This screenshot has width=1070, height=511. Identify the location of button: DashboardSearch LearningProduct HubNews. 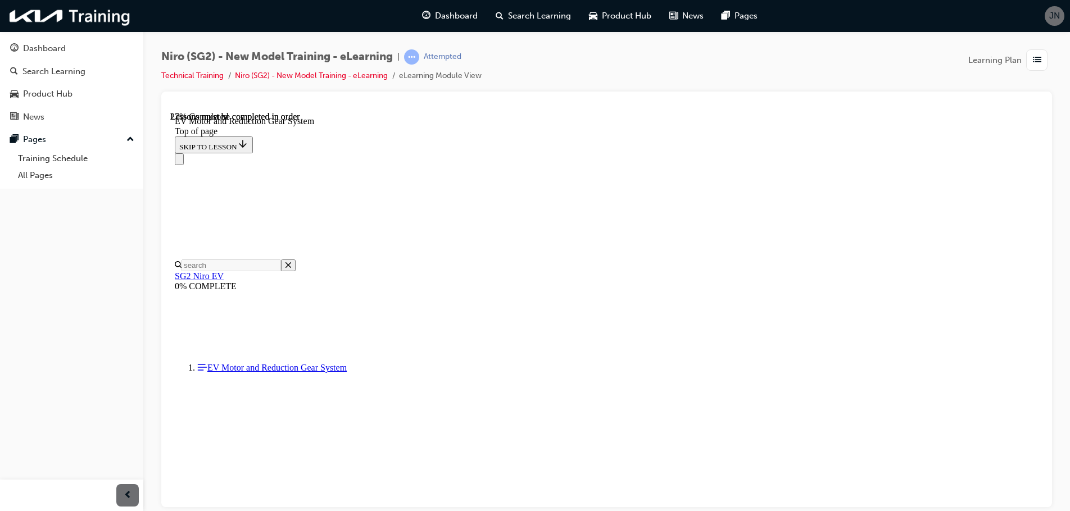
(71, 83).